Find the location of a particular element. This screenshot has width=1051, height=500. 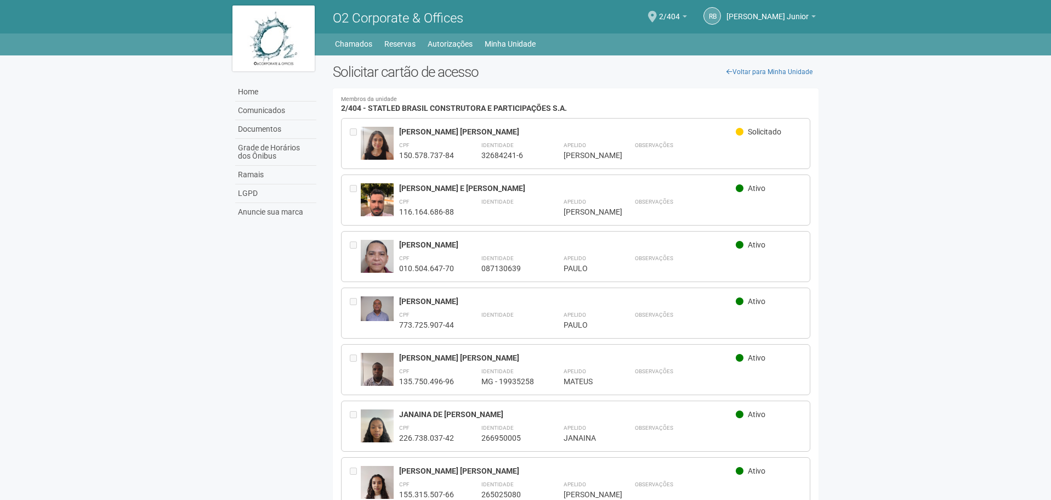

h2: Solicitar cartão de acesso is located at coordinates (576, 72).